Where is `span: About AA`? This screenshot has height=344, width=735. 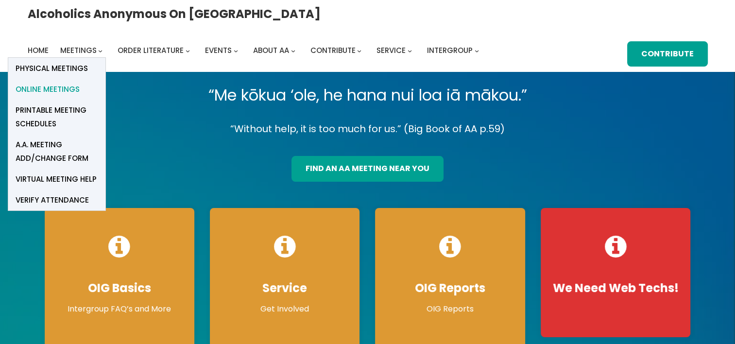
span: About AA is located at coordinates (271, 50).